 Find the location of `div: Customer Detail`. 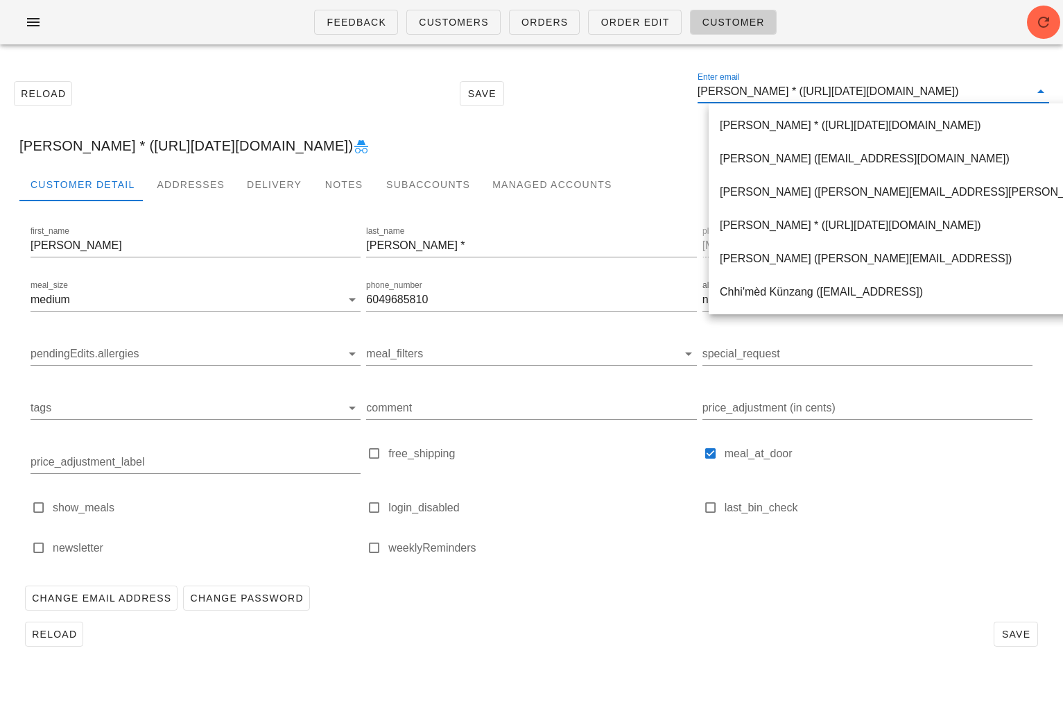

div: Customer Detail is located at coordinates (83, 184).